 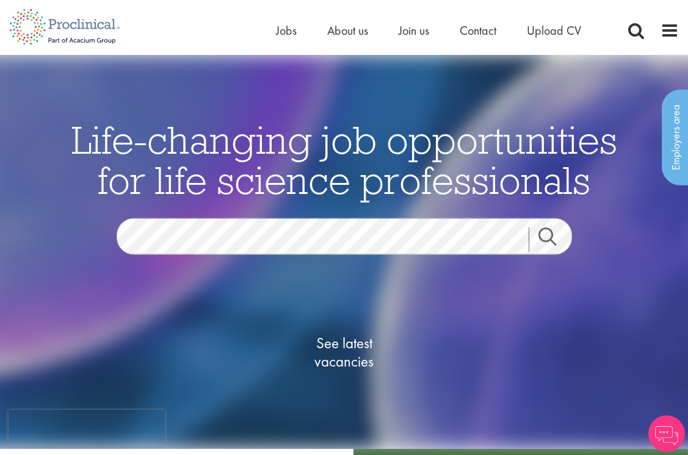 What do you see at coordinates (286, 31) in the screenshot?
I see `span: Jobs` at bounding box center [286, 31].